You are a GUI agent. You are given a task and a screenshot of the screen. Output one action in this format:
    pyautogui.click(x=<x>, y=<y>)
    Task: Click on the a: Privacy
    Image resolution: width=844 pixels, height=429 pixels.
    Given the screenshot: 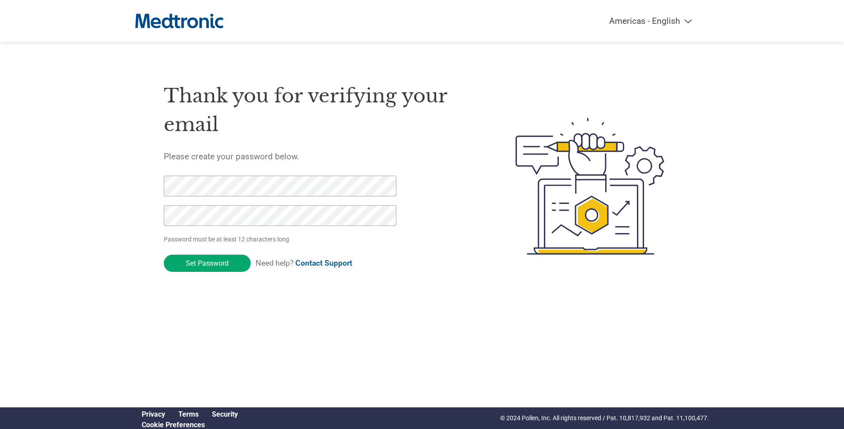 What is the action you would take?
    pyautogui.click(x=153, y=414)
    